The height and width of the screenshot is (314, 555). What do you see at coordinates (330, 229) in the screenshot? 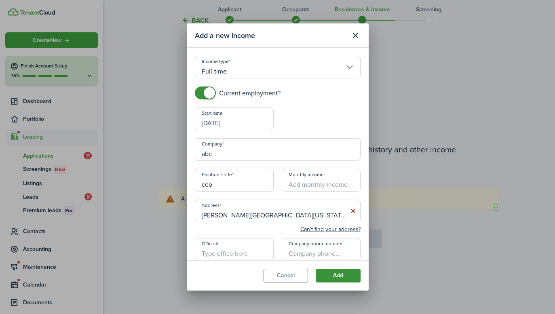
I see `button: Can't find your address?` at bounding box center [330, 229].